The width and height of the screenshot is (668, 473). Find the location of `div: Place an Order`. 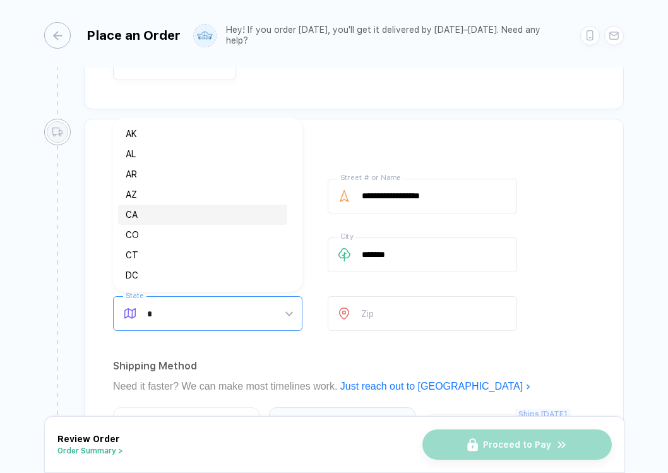

div: Place an Order is located at coordinates (133, 35).